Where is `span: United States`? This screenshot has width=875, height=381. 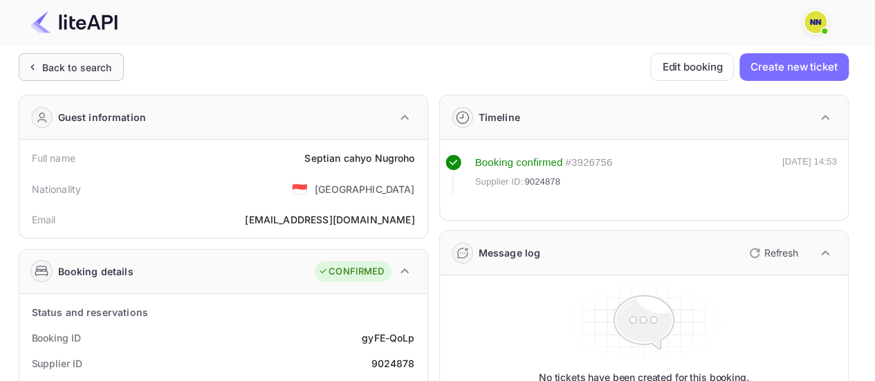
span: United States is located at coordinates (299, 189).